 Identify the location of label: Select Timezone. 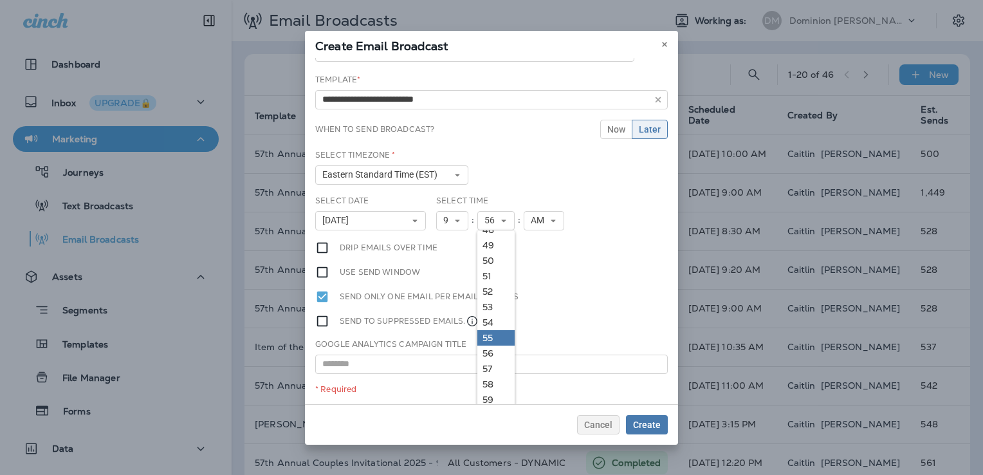
(355, 155).